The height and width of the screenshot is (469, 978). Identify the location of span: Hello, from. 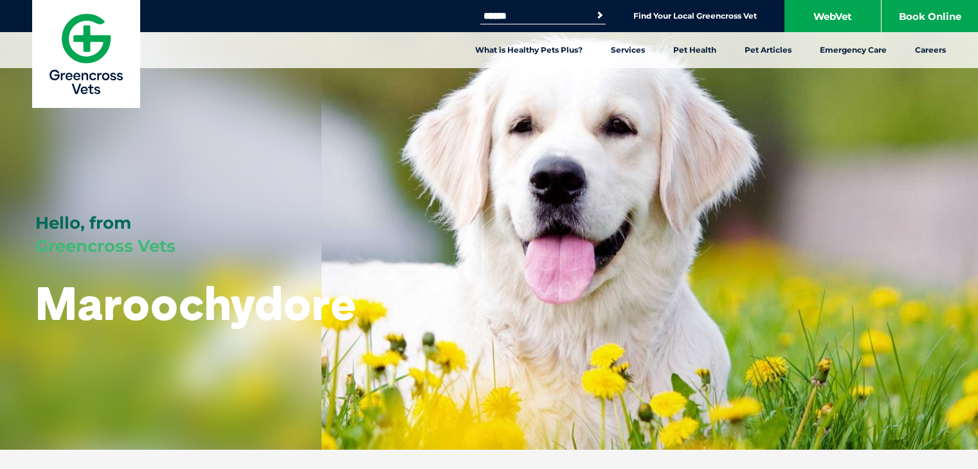
(83, 223).